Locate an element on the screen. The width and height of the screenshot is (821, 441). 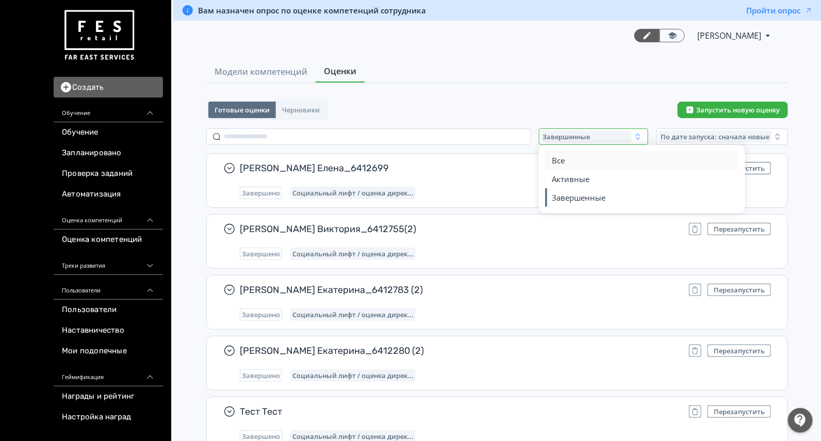
span: Модели компетенций is located at coordinates (261, 72).